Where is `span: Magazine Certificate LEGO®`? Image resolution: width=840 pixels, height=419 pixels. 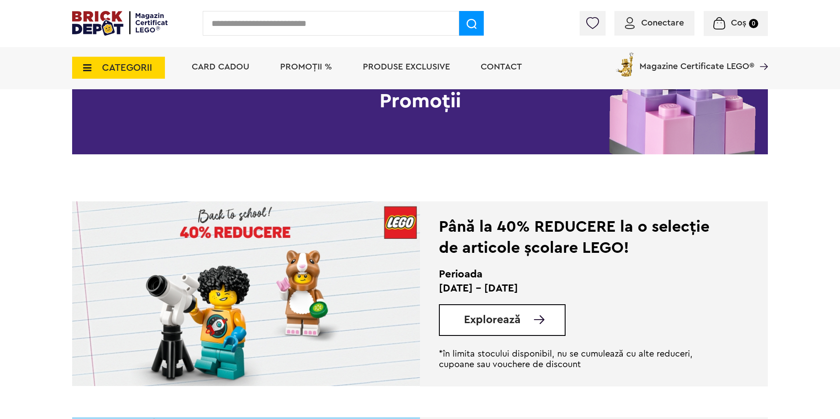 span: Magazine Certificate LEGO® is located at coordinates (697, 61).